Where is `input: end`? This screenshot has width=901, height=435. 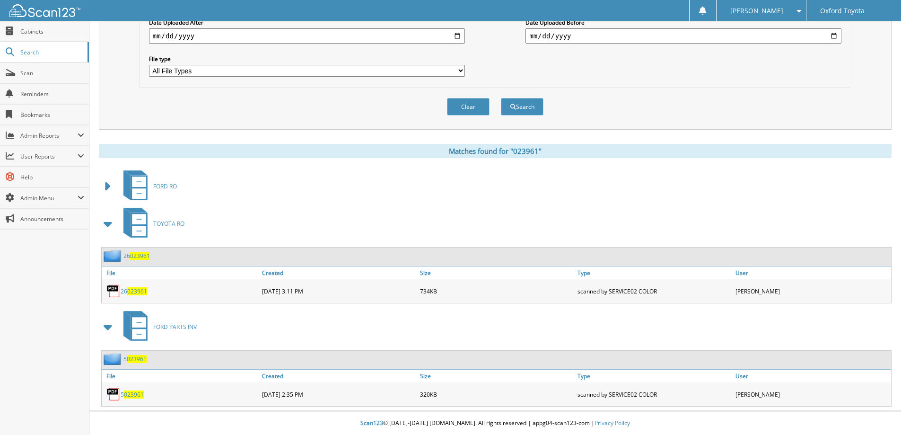 input: end is located at coordinates (683, 36).